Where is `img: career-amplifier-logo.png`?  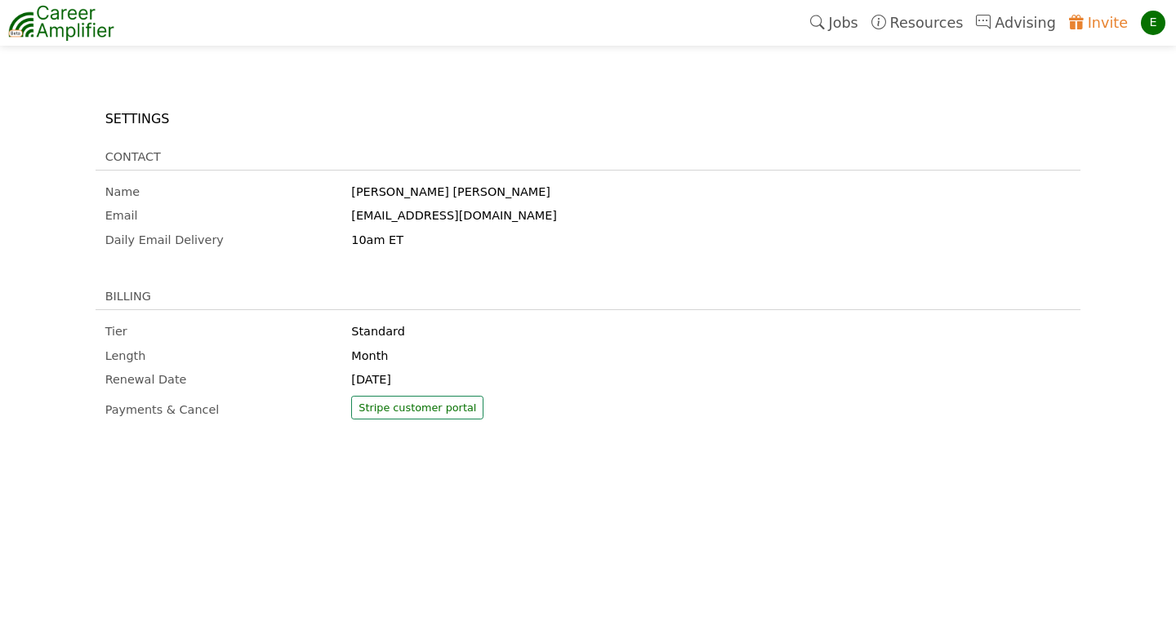
img: career-amplifier-logo.png is located at coordinates (61, 23).